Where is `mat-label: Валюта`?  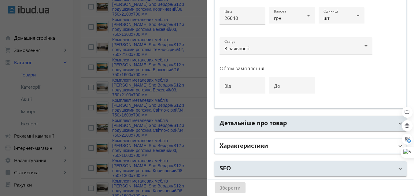
mat-label: Валюта is located at coordinates (280, 11).